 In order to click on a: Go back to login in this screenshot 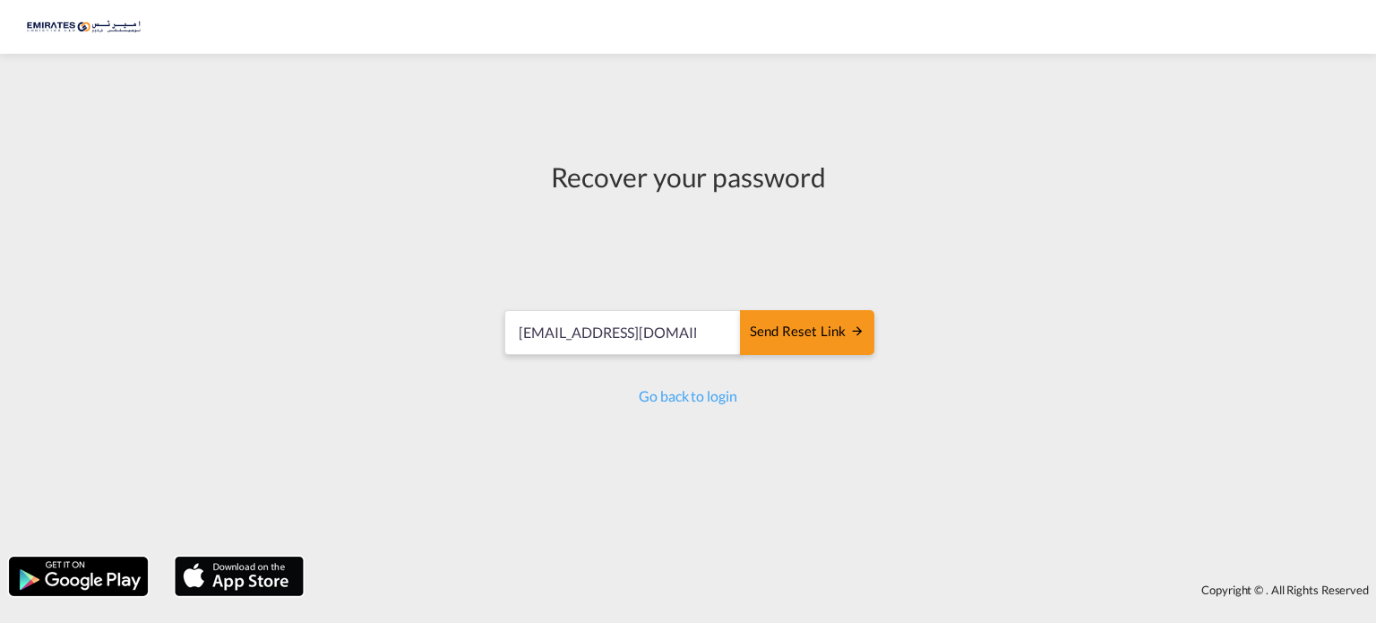, I will do `click(687, 395)`.